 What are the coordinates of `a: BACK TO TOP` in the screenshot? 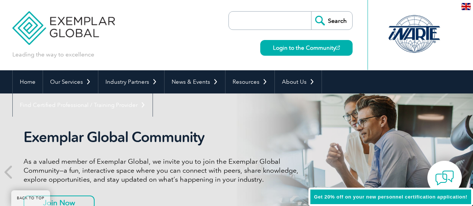 It's located at (31, 198).